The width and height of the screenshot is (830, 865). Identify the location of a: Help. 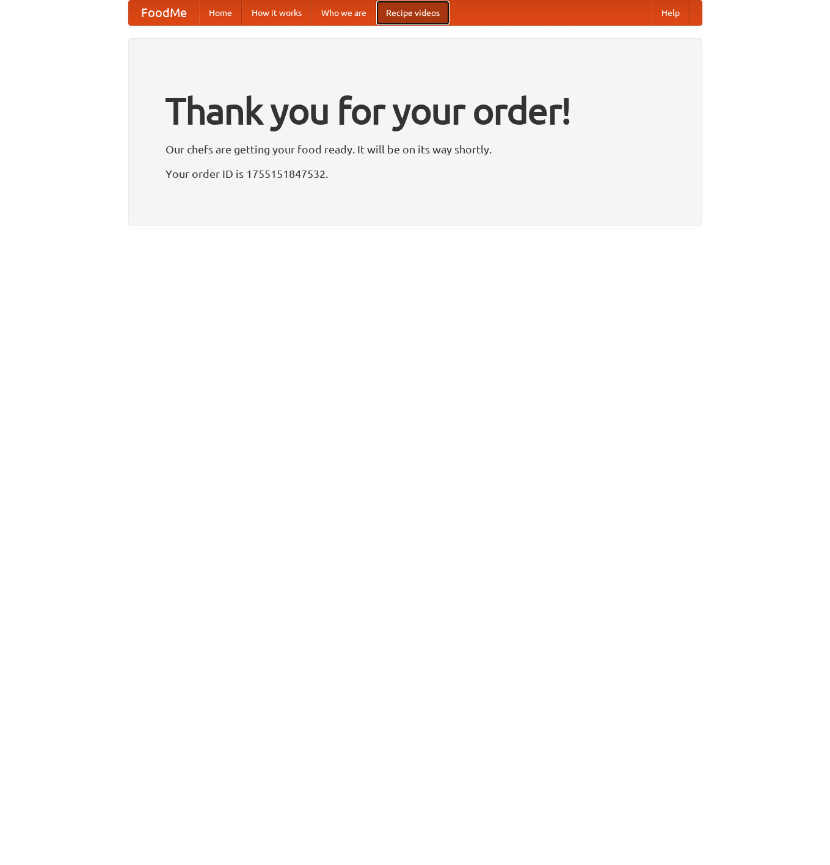
(671, 13).